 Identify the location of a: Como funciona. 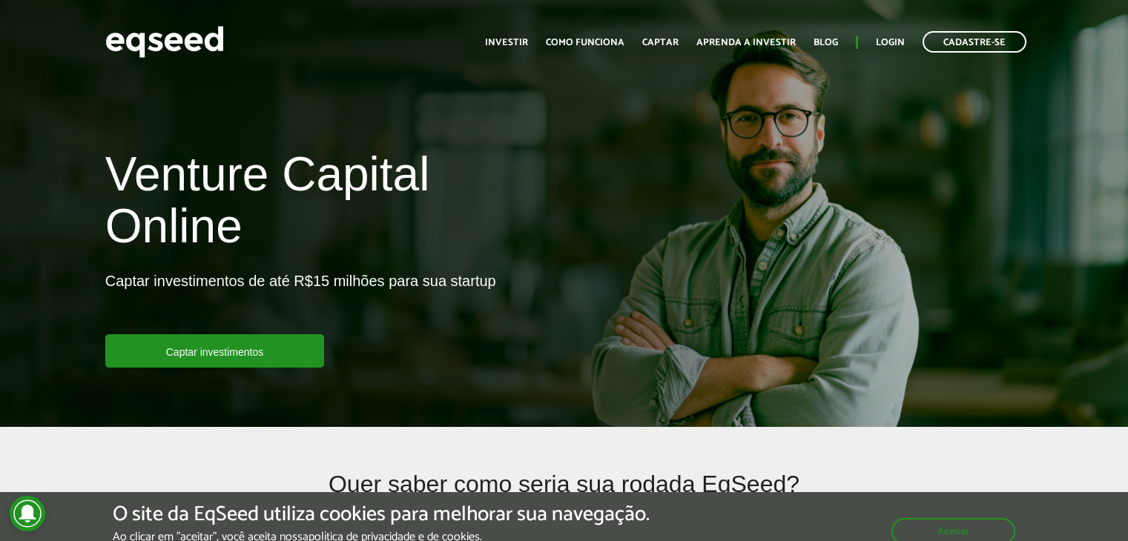
(585, 42).